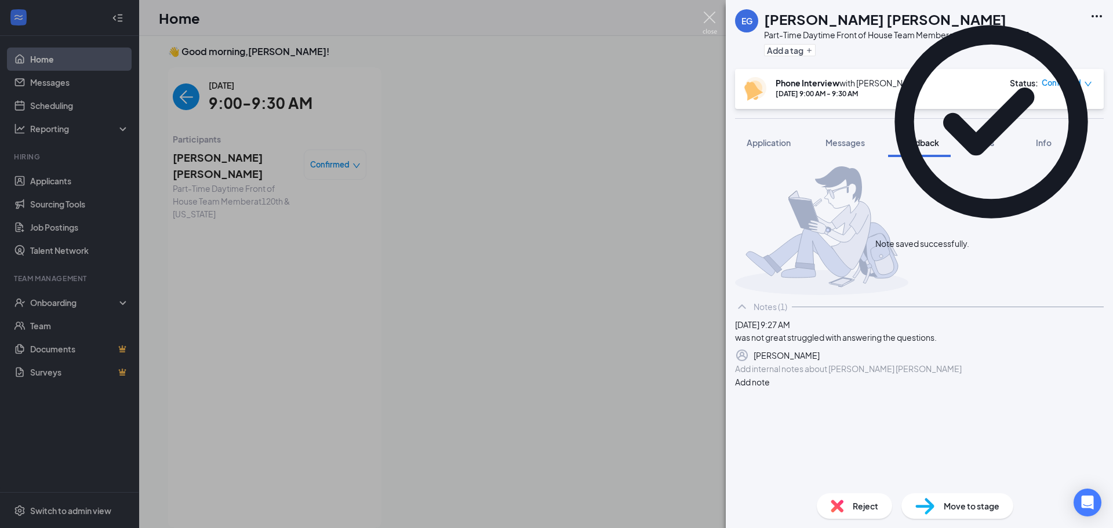  What do you see at coordinates (821, 231) in the screenshot?
I see `img: takingNoteManImg` at bounding box center [821, 231].